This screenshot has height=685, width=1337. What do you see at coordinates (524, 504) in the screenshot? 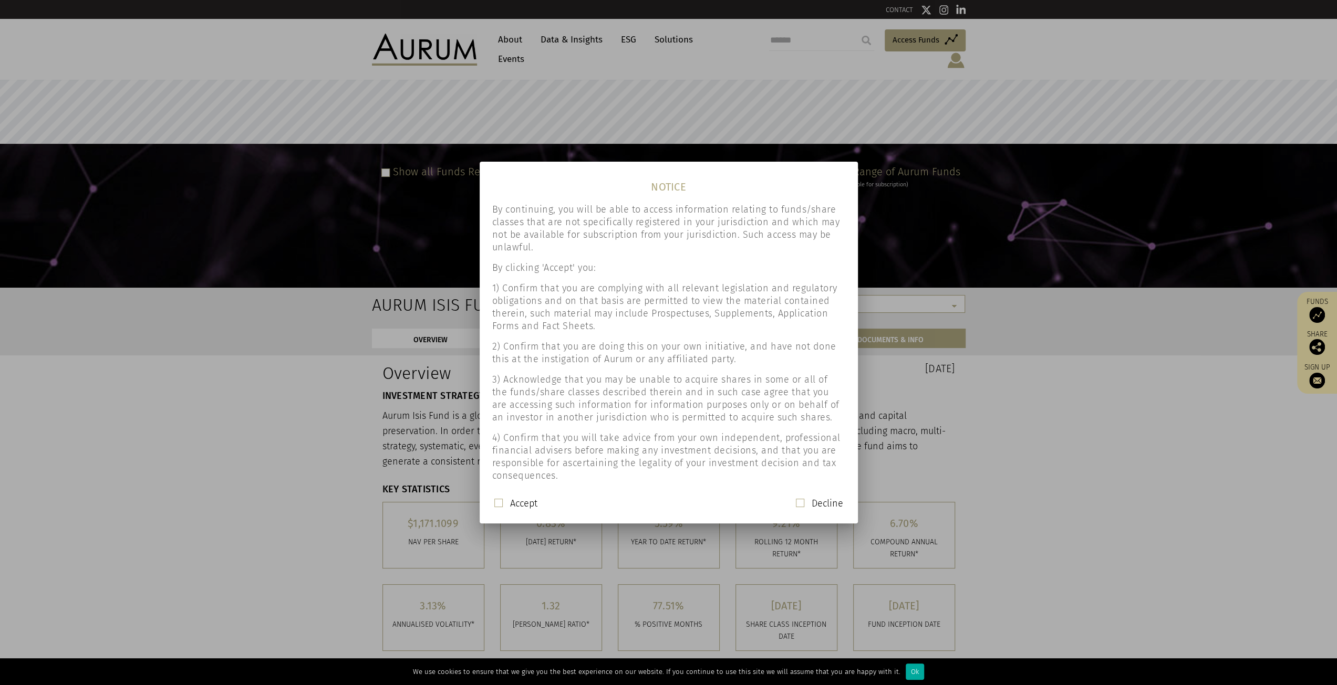
I see `label: Accept` at bounding box center [524, 504].